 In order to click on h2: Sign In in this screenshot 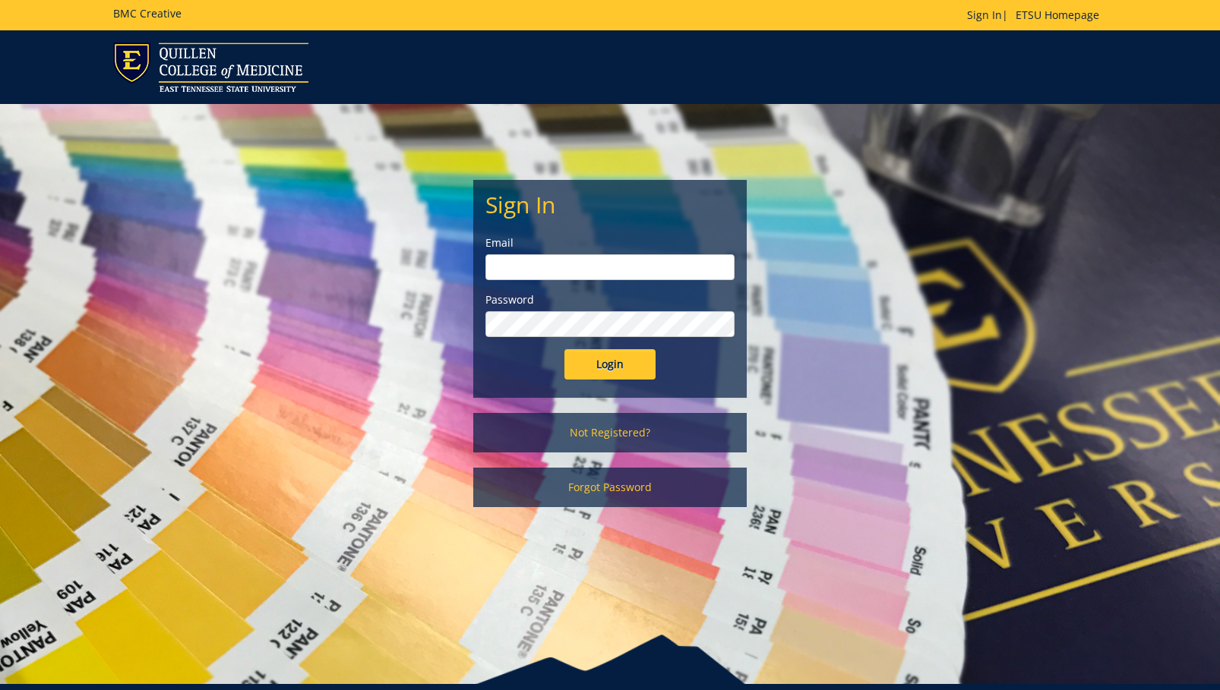, I will do `click(610, 204)`.